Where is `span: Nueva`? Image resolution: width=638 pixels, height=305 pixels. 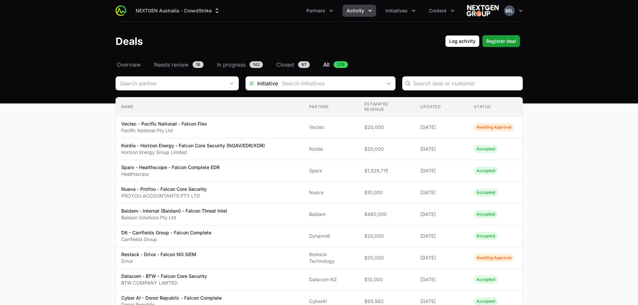 span: Nueva is located at coordinates (331, 193).